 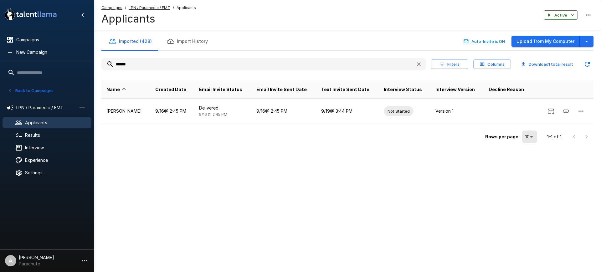 What do you see at coordinates (346, 90) in the screenshot?
I see `span: Text Invite Sent Date` at bounding box center [346, 90].